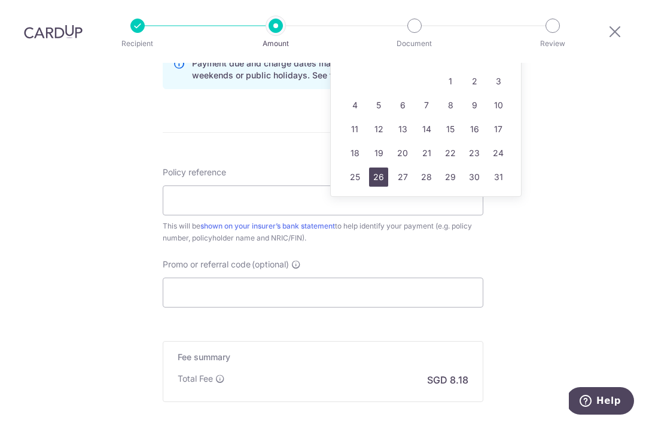 The image size is (646, 423). I want to click on p: Total Fee, so click(195, 379).